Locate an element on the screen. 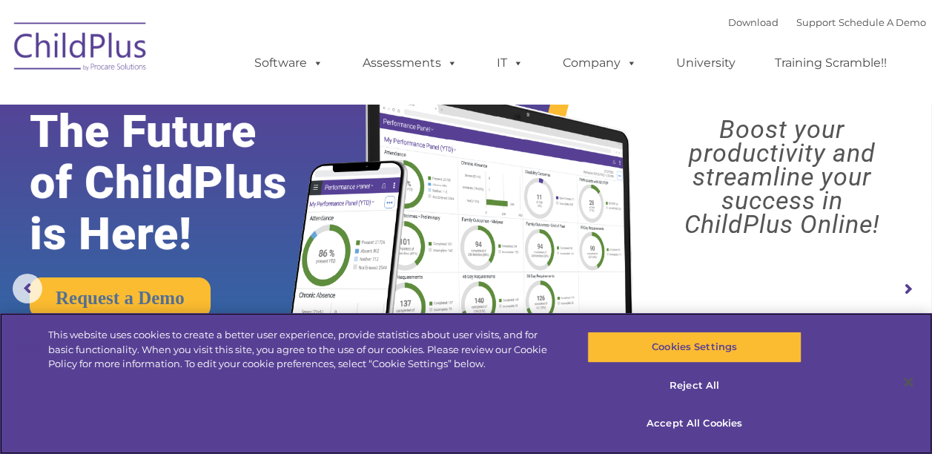  a: Company is located at coordinates (600, 63).